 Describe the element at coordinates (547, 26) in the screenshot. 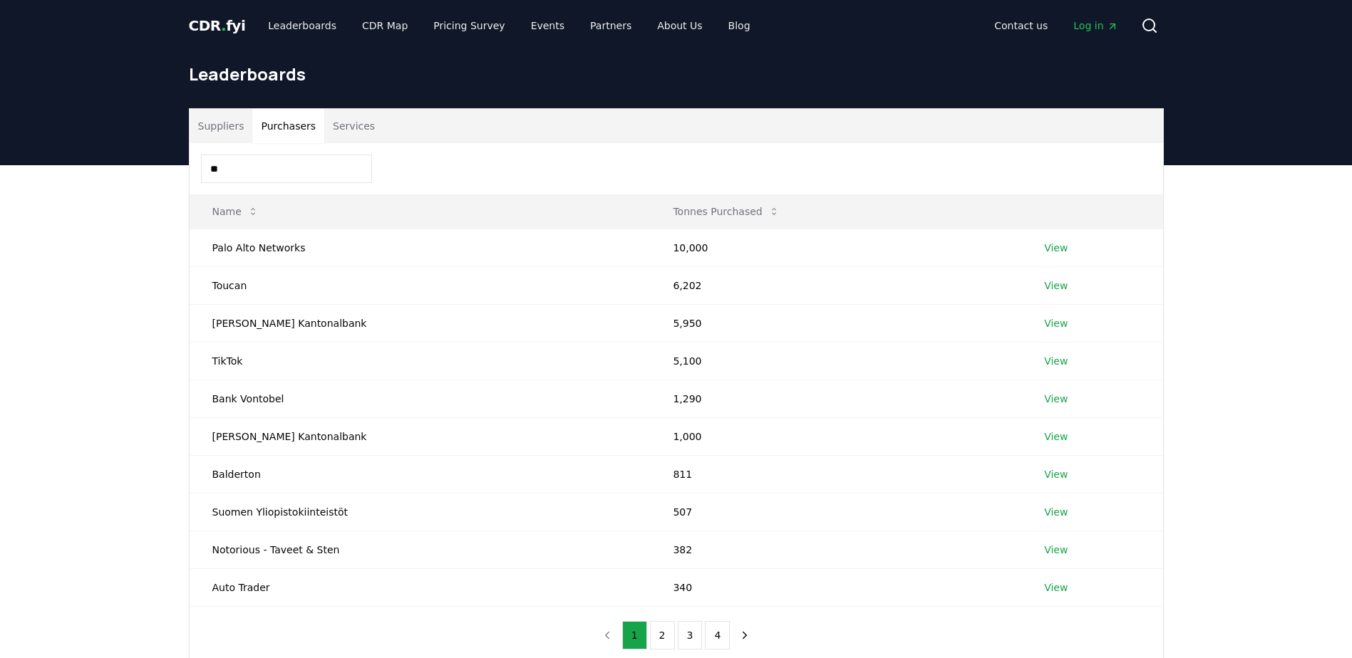

I see `a: Events` at that location.